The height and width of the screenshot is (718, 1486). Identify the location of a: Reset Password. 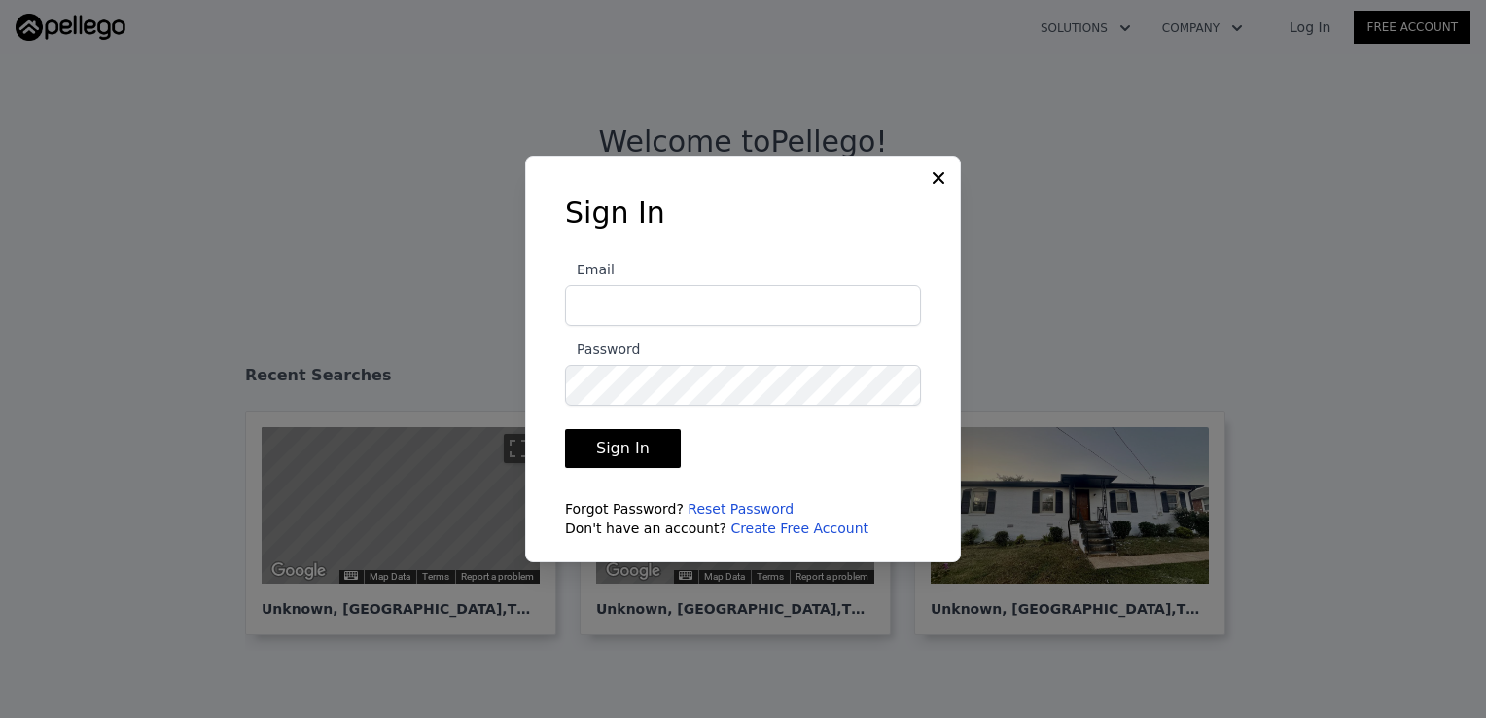
(740, 509).